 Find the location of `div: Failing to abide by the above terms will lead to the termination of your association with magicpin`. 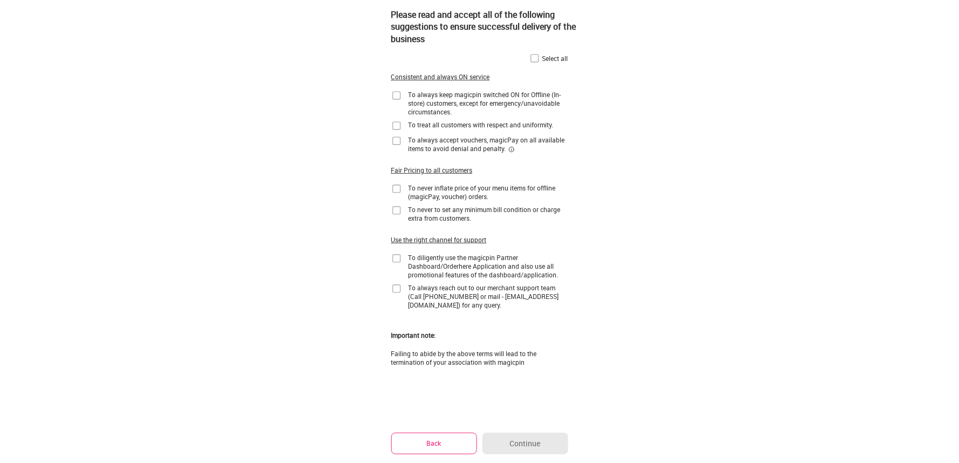

div: Failing to abide by the above terms will lead to the termination of your association with magicpin is located at coordinates (480, 358).